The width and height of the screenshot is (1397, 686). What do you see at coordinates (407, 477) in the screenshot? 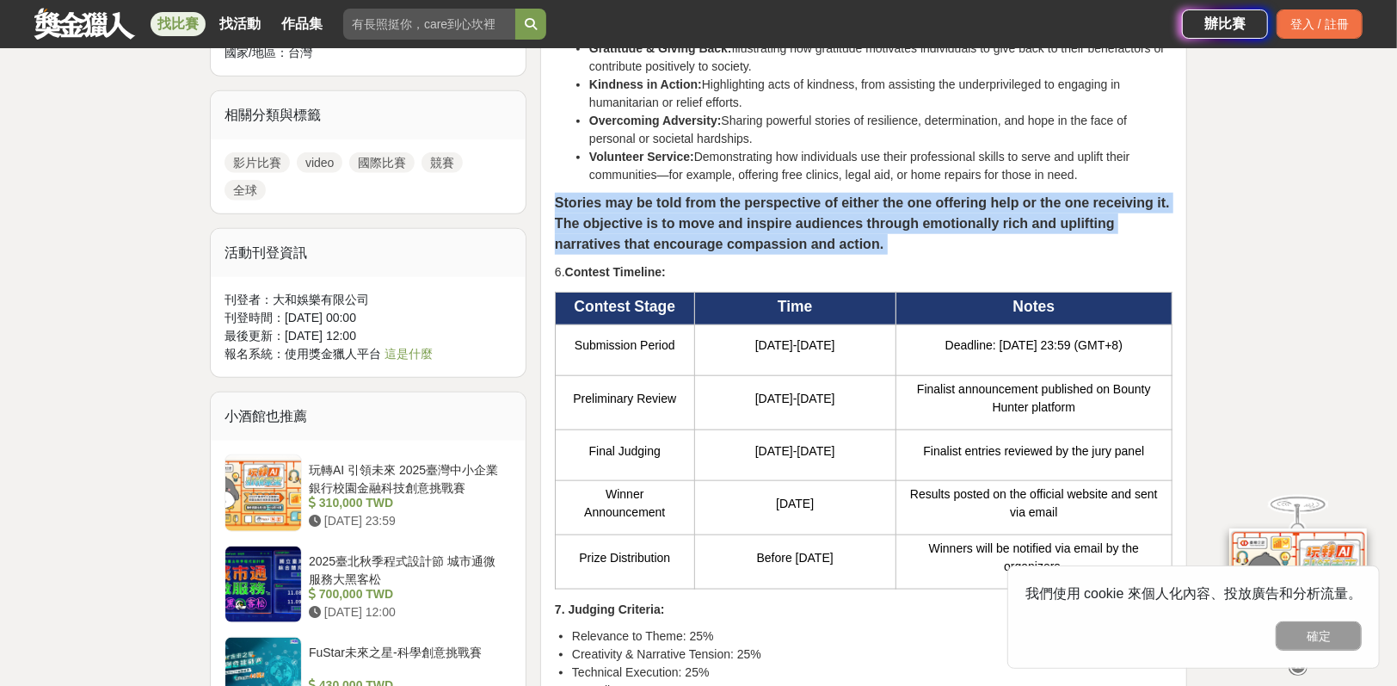
I see `div: 玩轉AI 引領未來 2025臺灣中小企業銀行校園金融科技創意挑戰賽` at bounding box center [407, 477].